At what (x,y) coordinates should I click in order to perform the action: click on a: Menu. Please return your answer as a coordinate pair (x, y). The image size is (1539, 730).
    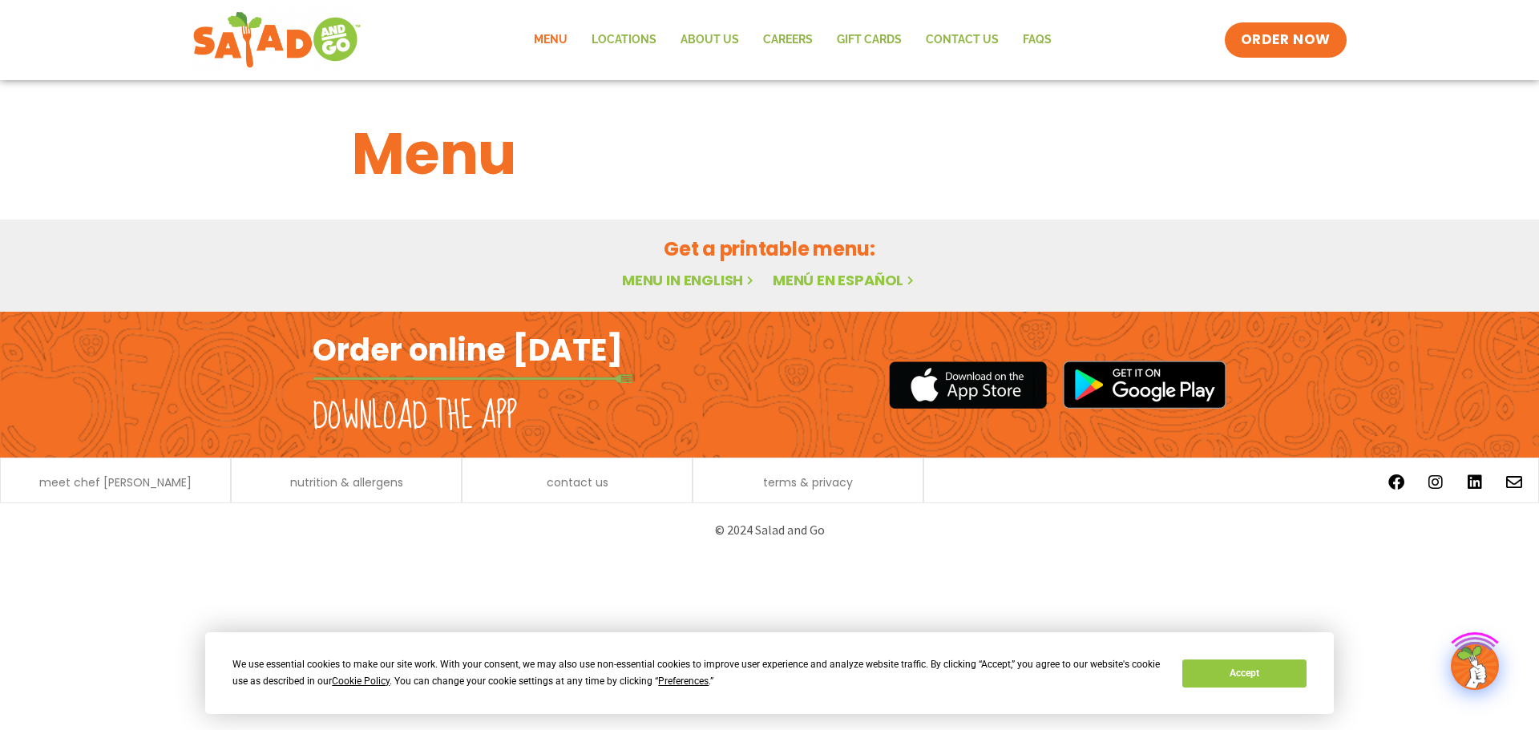
    Looking at the image, I should click on (551, 40).